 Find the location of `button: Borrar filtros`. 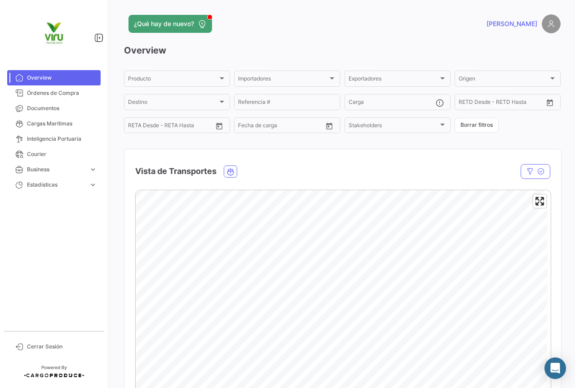

button: Borrar filtros is located at coordinates (477, 125).